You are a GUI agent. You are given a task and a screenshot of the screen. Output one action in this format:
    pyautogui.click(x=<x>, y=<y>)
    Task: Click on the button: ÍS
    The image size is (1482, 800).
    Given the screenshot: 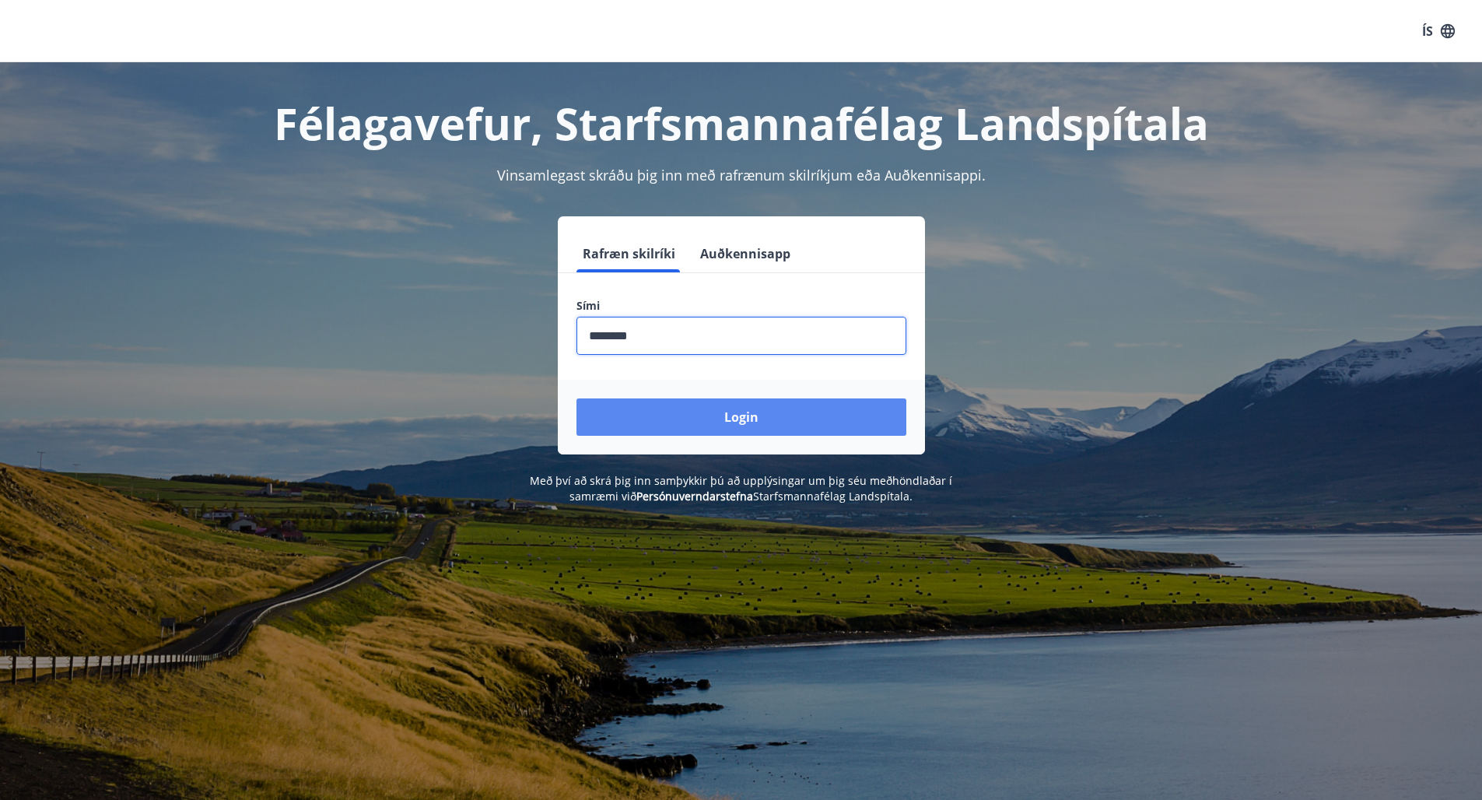 What is the action you would take?
    pyautogui.click(x=1439, y=31)
    